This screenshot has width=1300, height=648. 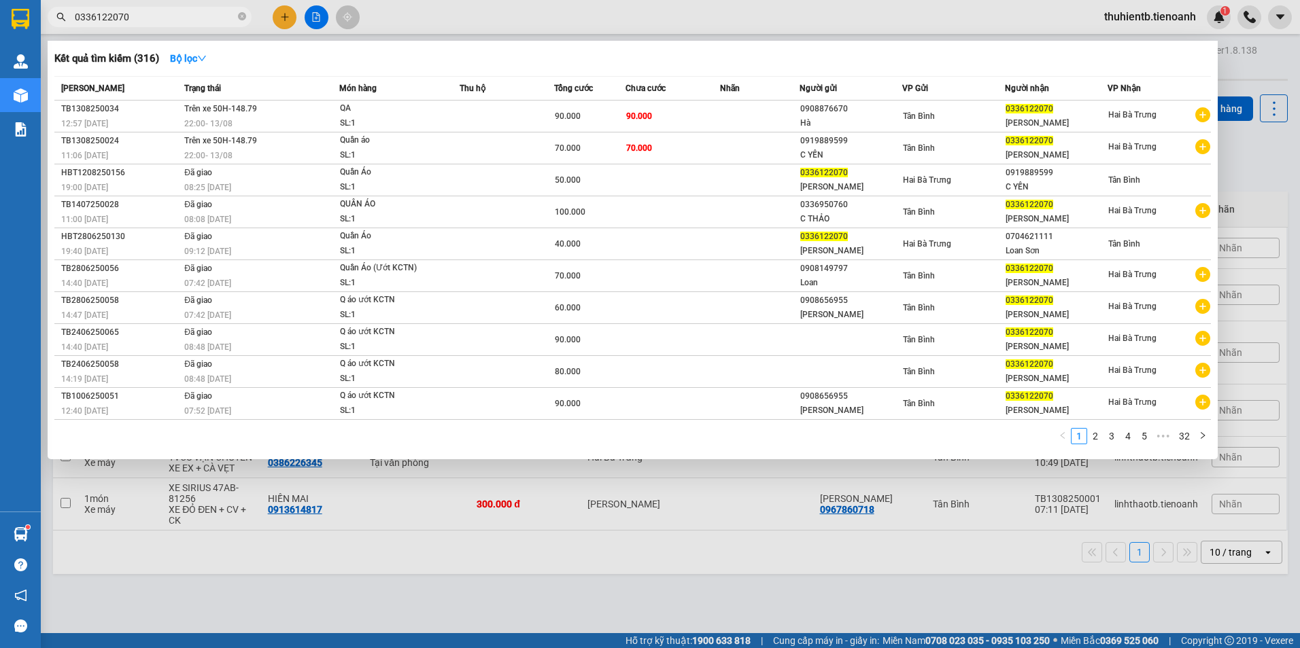 What do you see at coordinates (1062, 436) in the screenshot?
I see `button: left` at bounding box center [1062, 436].